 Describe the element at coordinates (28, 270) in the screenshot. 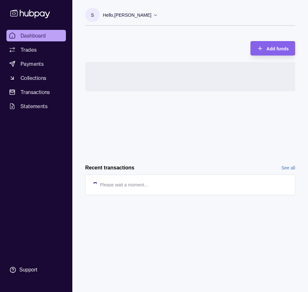

I see `div: Support` at that location.